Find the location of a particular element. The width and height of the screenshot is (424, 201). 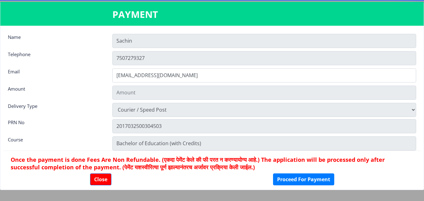

div: Name is located at coordinates (55, 40).